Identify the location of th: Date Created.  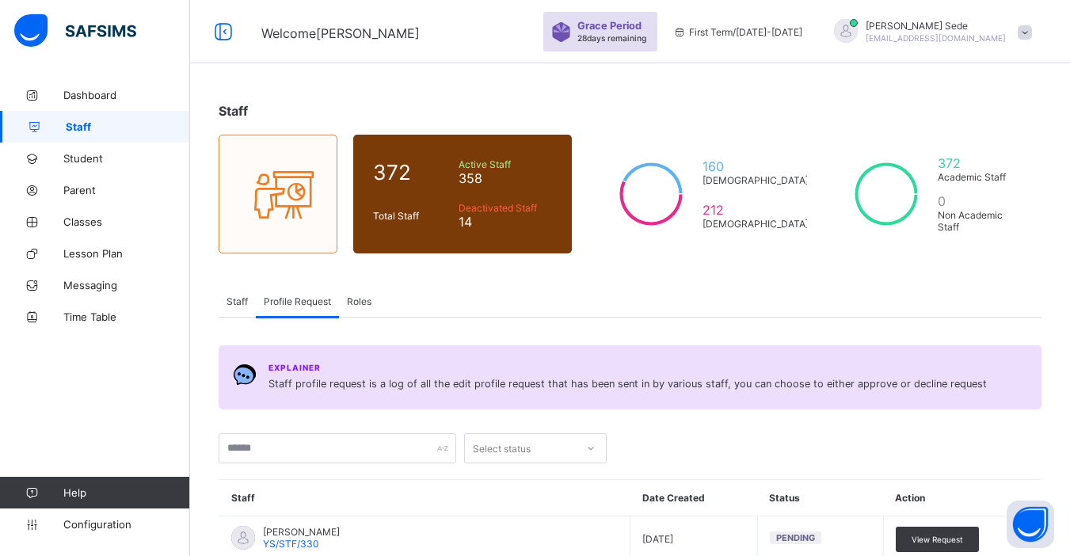
(694, 498).